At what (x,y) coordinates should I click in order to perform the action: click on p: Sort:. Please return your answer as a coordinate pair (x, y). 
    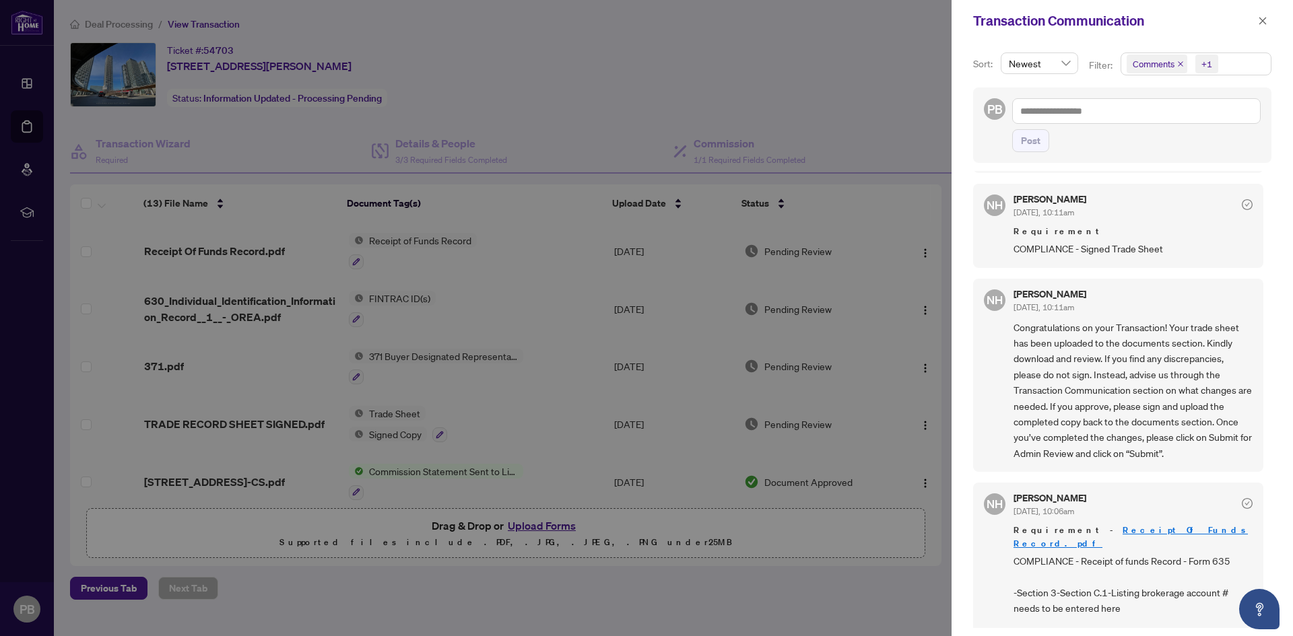
    Looking at the image, I should click on (984, 64).